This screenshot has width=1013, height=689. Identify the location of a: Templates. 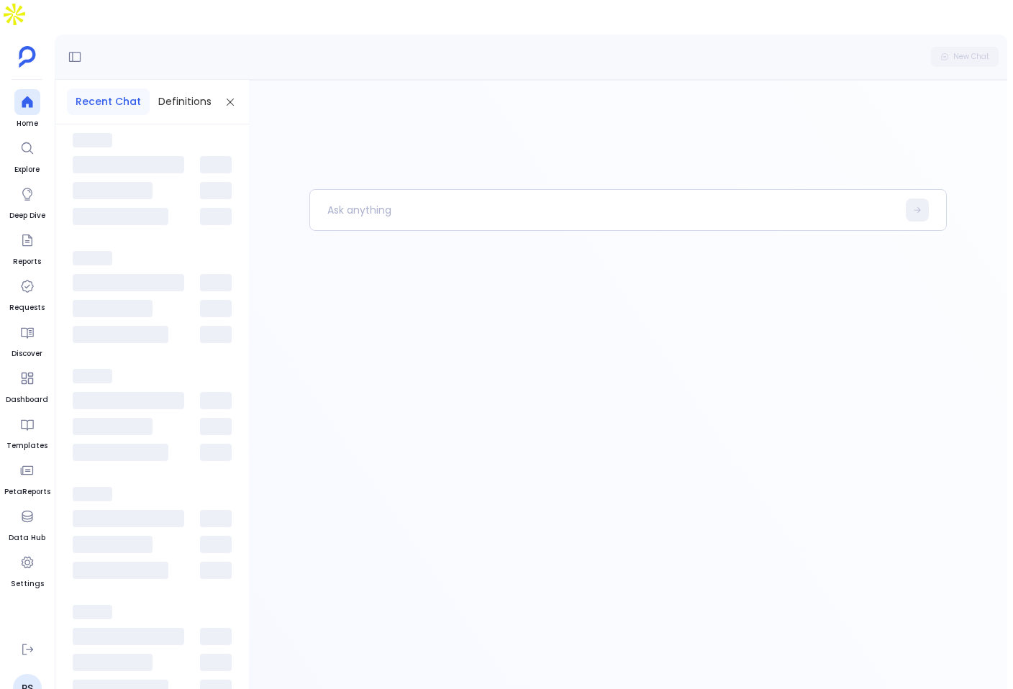
(27, 432).